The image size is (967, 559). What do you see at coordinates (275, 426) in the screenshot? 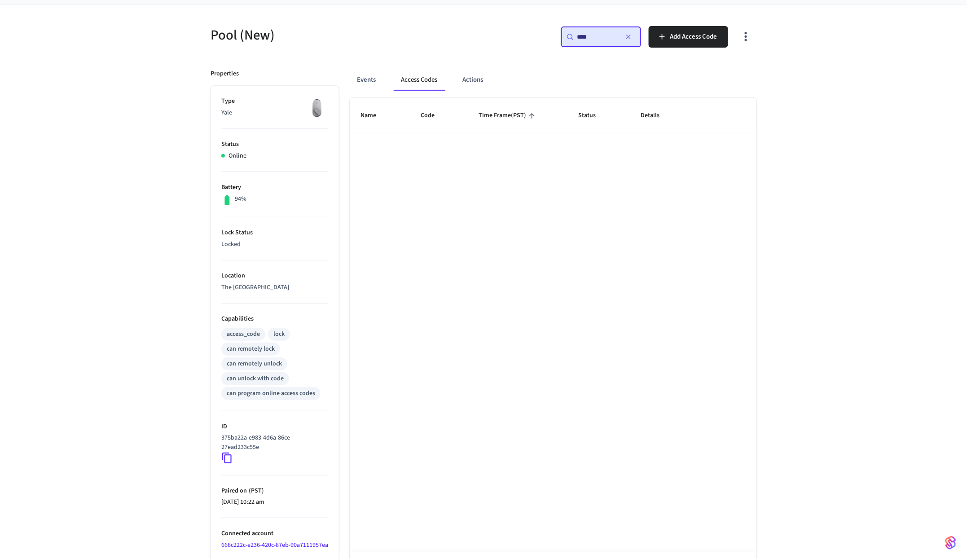
I see `p: ID` at bounding box center [275, 426].